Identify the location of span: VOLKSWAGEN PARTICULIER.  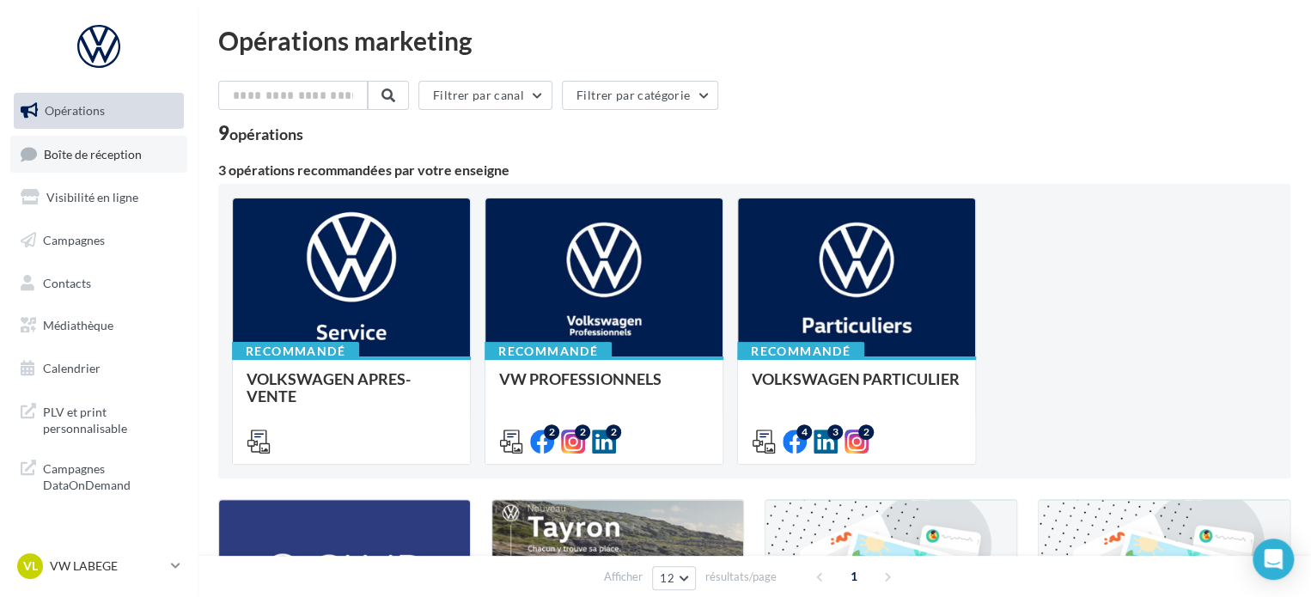
(856, 379).